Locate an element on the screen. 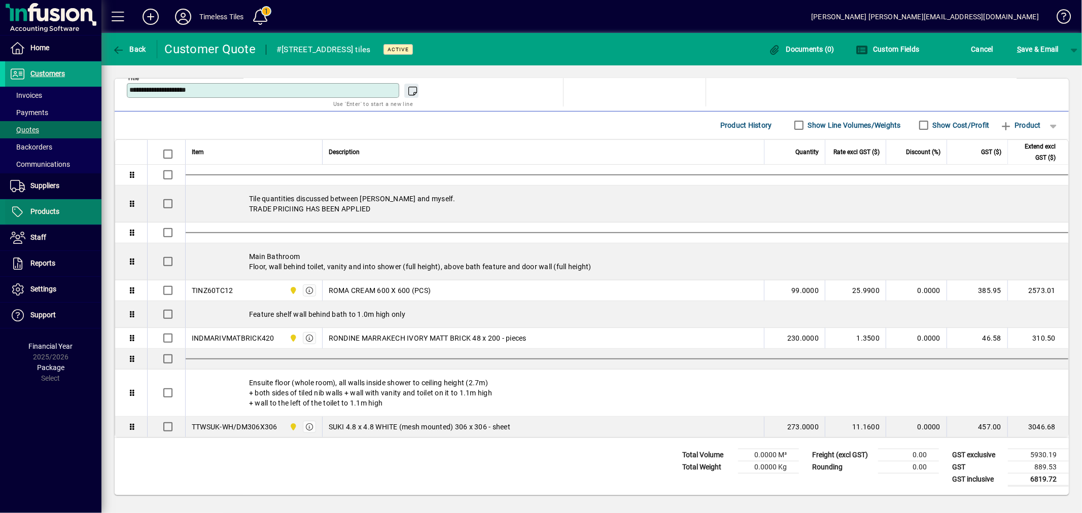  span: Backorders is located at coordinates (31, 147).